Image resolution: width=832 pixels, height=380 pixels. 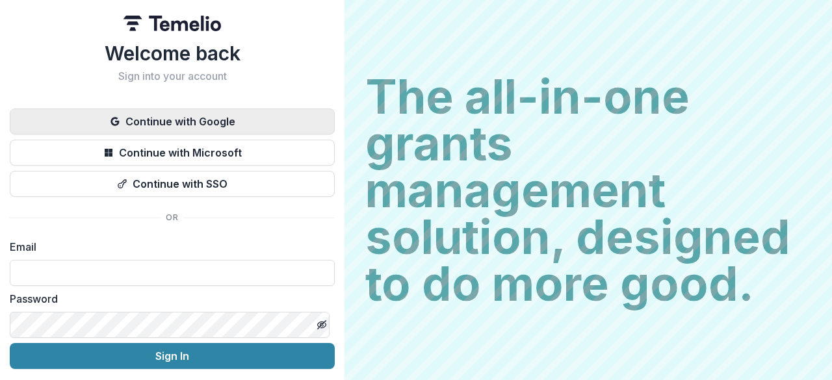 I want to click on button: Toggle password visibility, so click(x=322, y=325).